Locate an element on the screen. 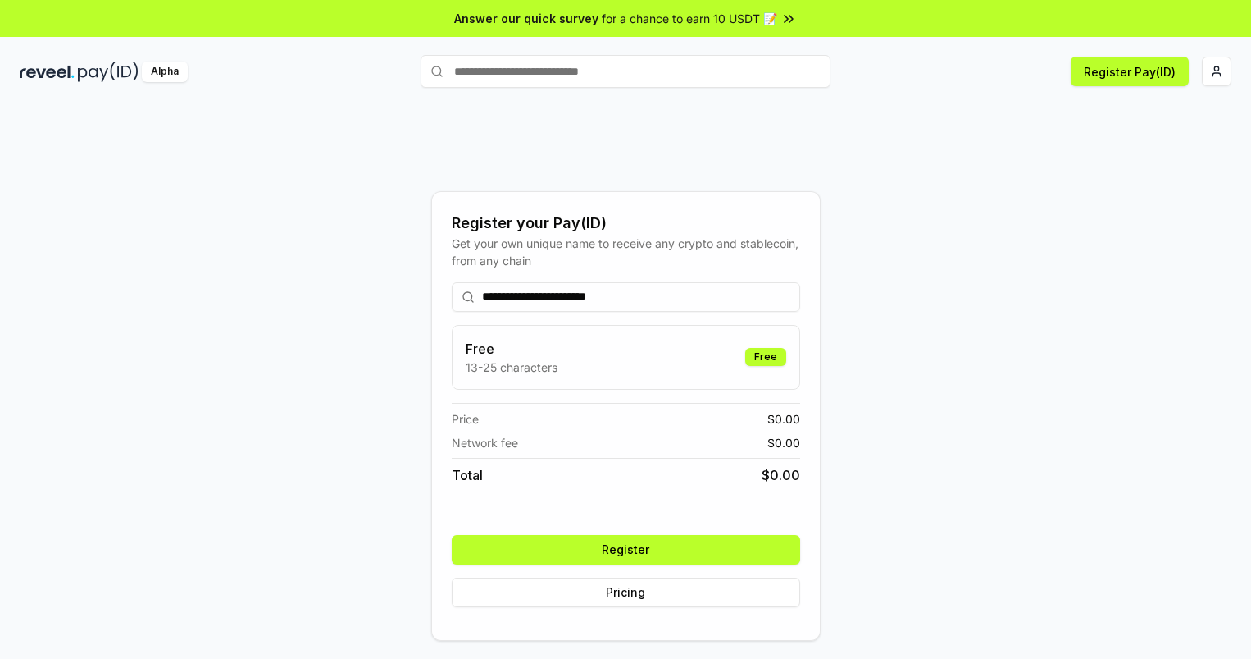 The height and width of the screenshot is (659, 1251). img: reveel_dark is located at coordinates (47, 71).